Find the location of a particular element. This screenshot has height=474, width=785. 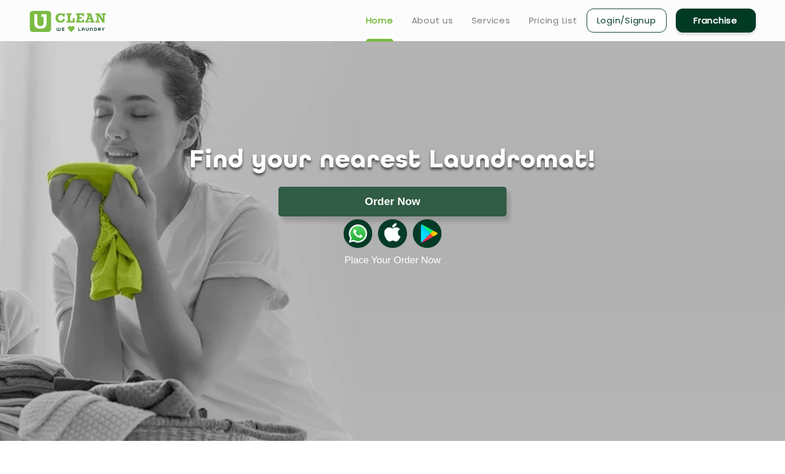

button: Order Now is located at coordinates (392, 202).